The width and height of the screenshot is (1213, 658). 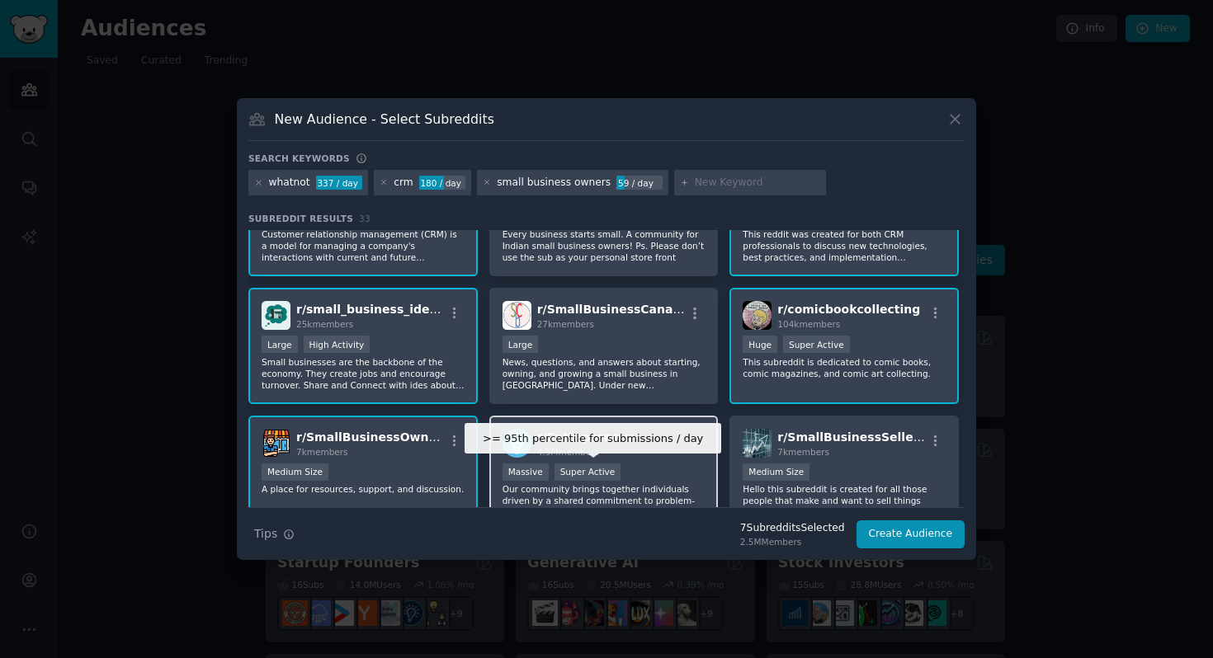 I want to click on img: SmallBusinessCanada, so click(x=516, y=315).